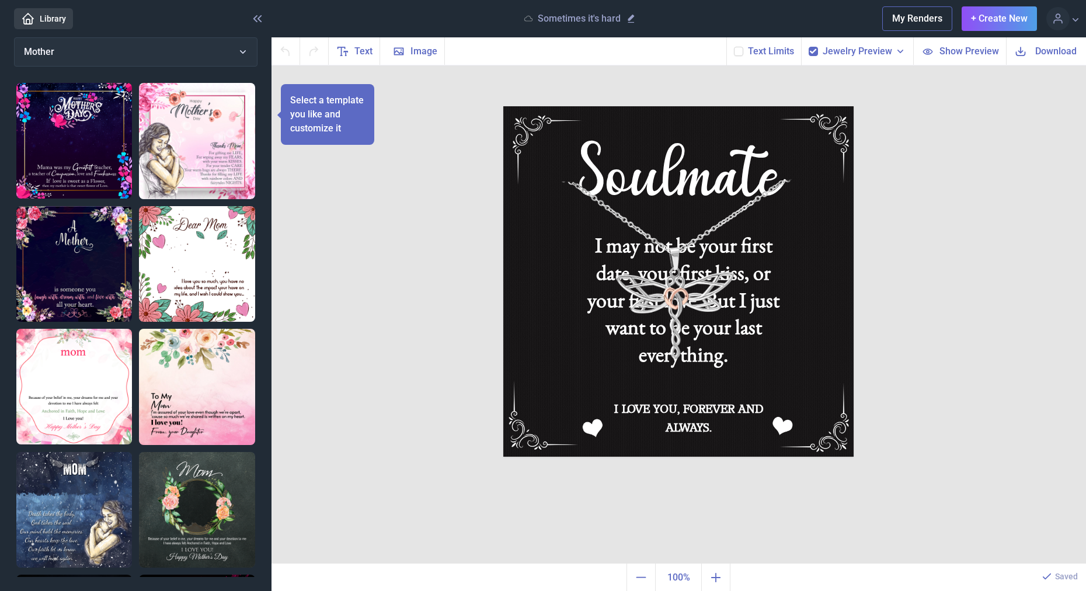 Image resolution: width=1086 pixels, height=591 pixels. What do you see at coordinates (197, 141) in the screenshot?
I see `img: Thanks mom, for gifting me life` at bounding box center [197, 141].